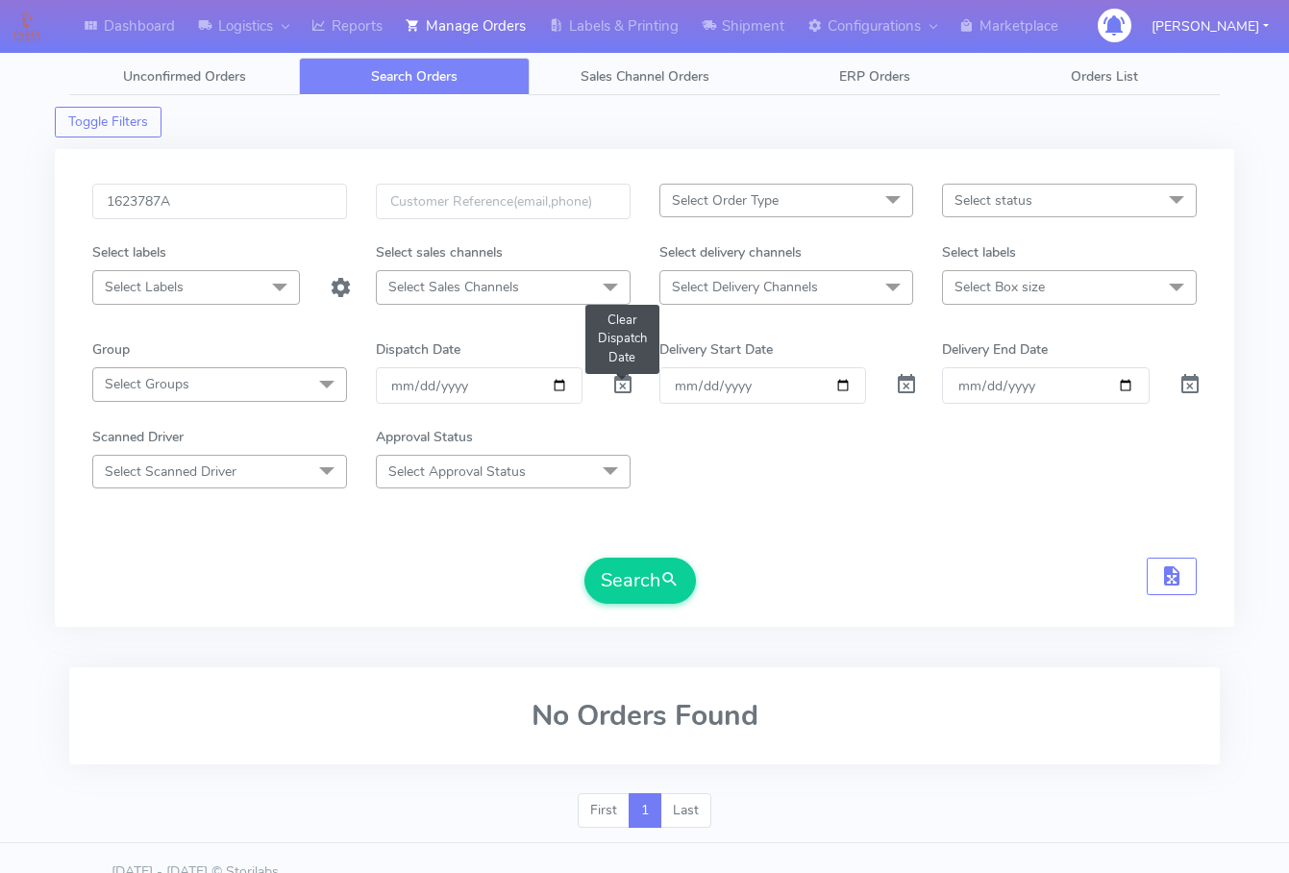 This screenshot has width=1289, height=873. I want to click on a: 1, so click(645, 810).